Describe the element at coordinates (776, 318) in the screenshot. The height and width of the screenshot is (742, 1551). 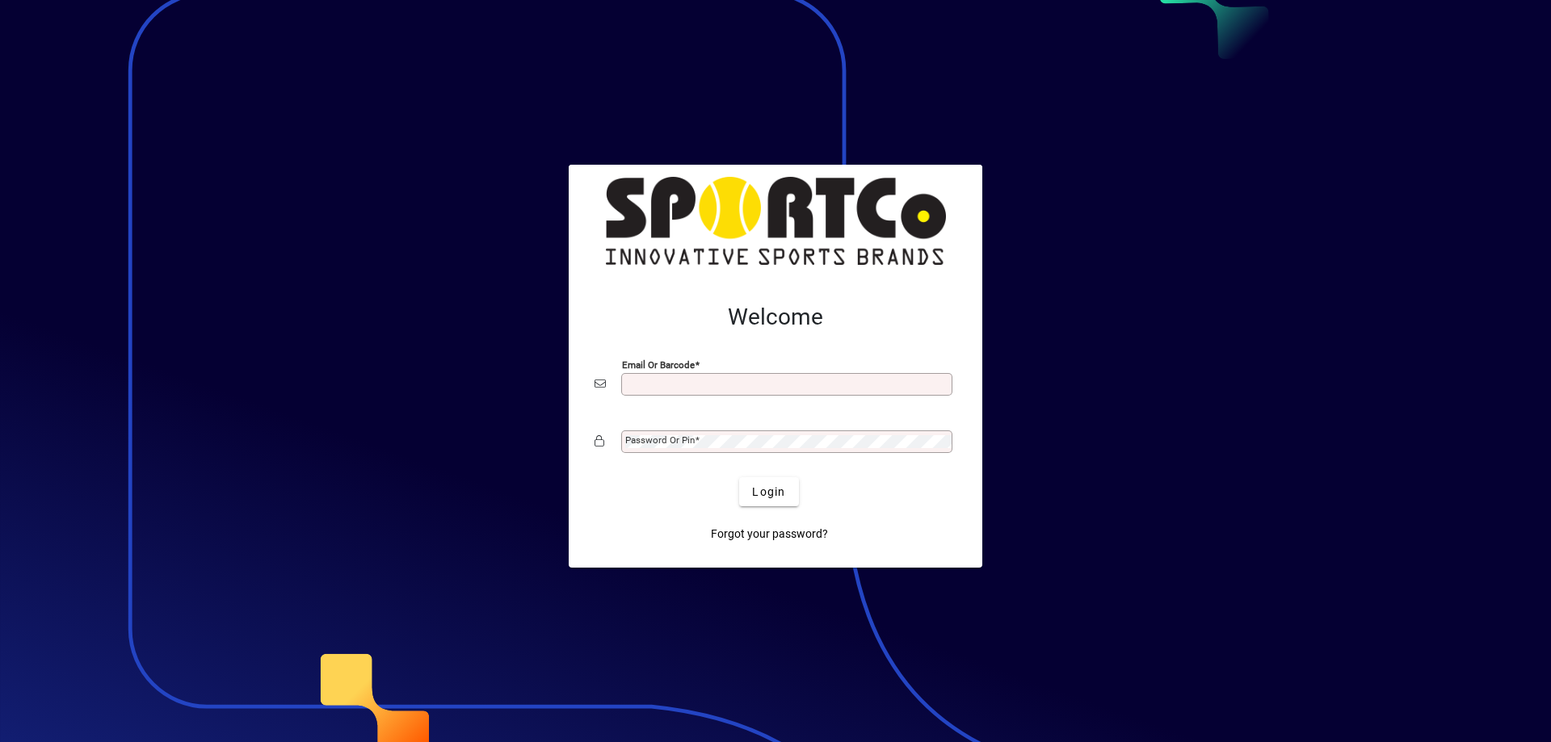
I see `h2: Welcome` at that location.